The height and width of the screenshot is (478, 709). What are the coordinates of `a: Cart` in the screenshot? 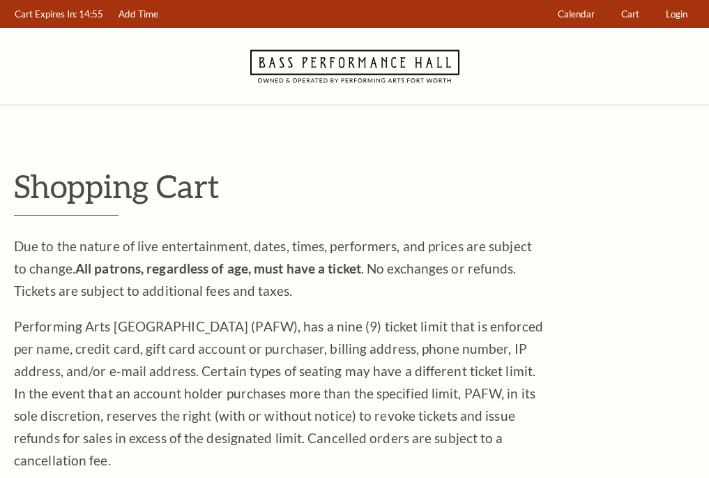 It's located at (630, 14).